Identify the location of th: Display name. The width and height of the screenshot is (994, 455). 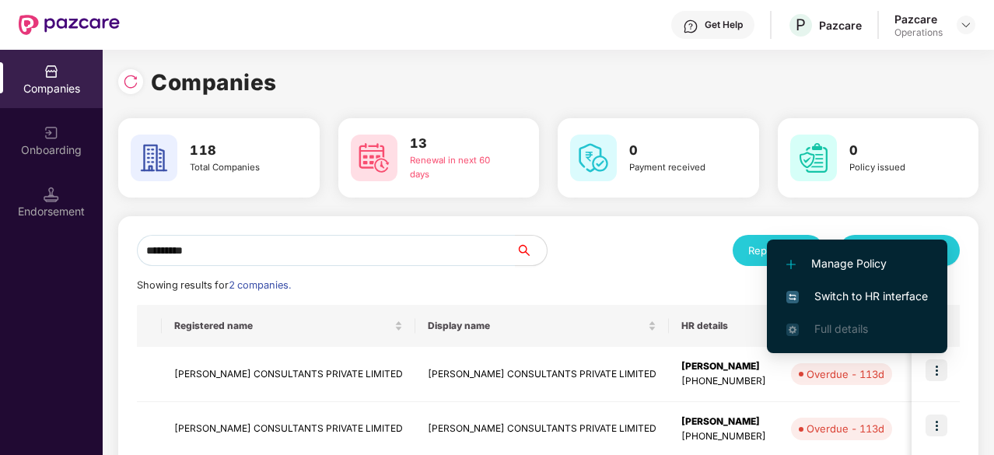
(542, 326).